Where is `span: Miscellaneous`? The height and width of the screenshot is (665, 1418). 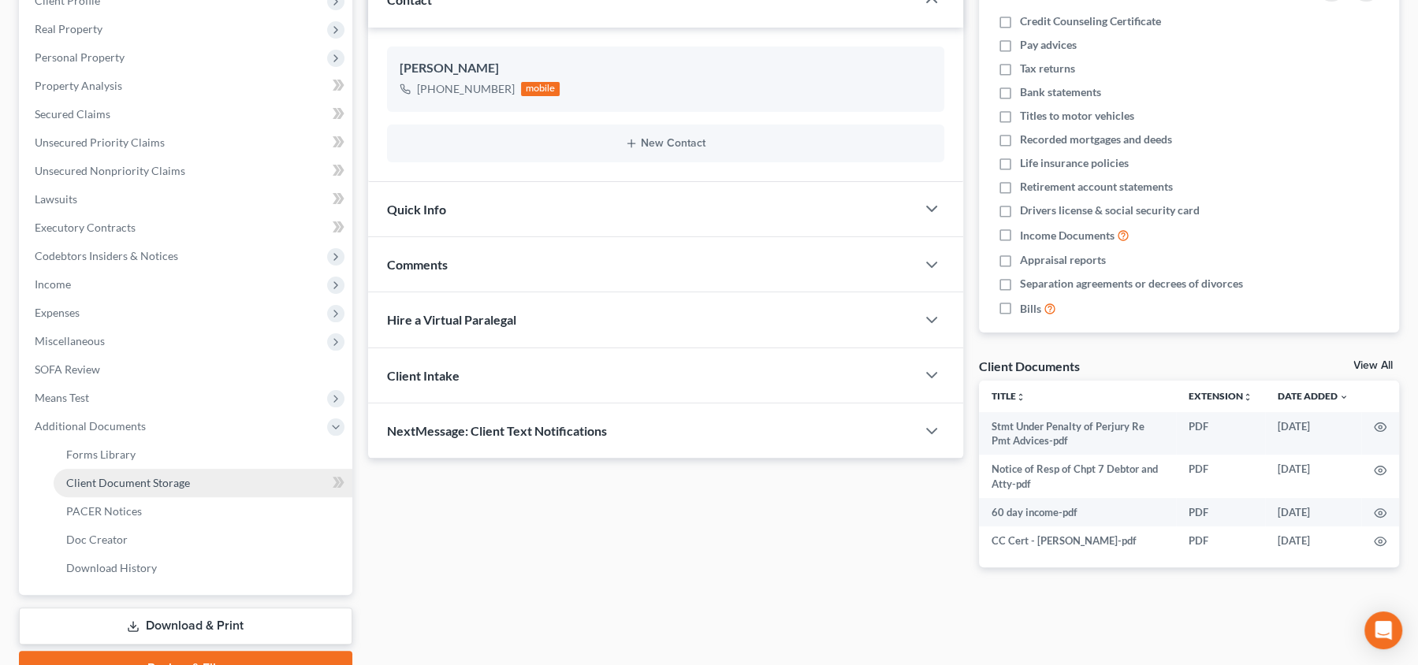 span: Miscellaneous is located at coordinates (69, 340).